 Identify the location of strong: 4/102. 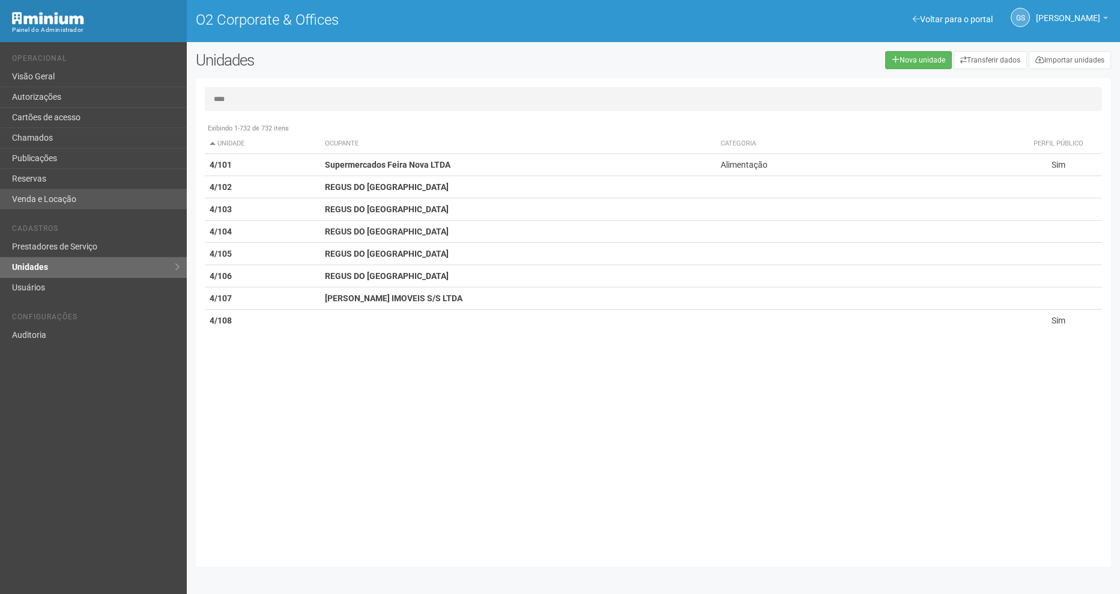
(220, 187).